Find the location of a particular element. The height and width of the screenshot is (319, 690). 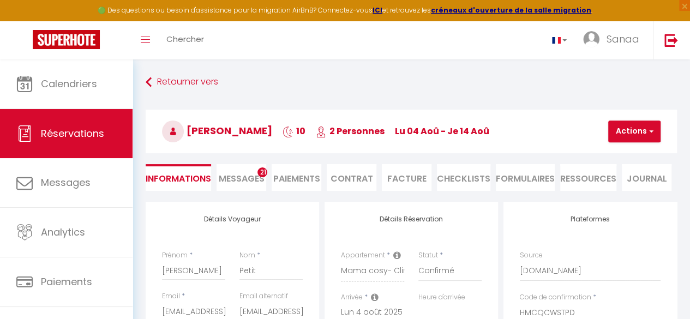

span: Calendriers is located at coordinates (69, 83).